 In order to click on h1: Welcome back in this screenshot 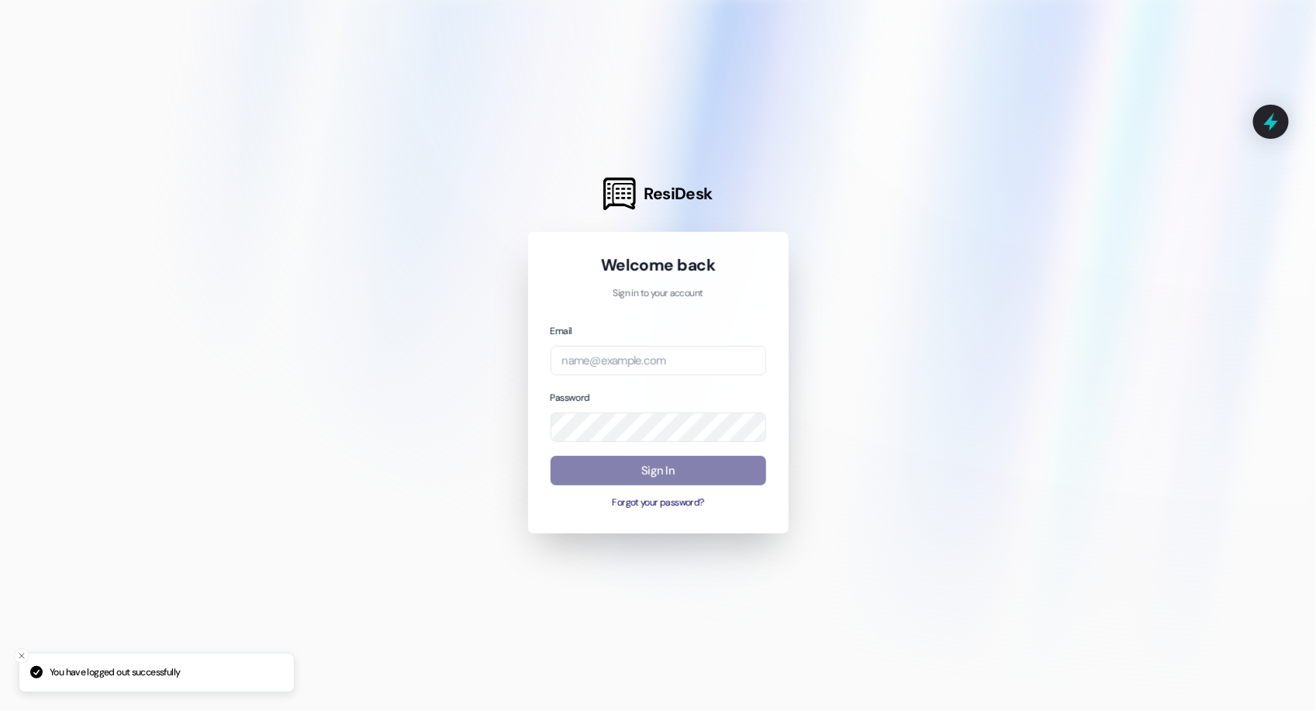, I will do `click(658, 265)`.